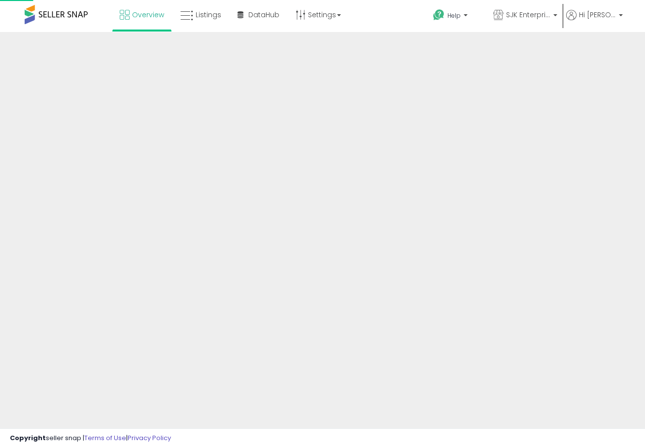  I want to click on div: seller snap | |, so click(90, 438).